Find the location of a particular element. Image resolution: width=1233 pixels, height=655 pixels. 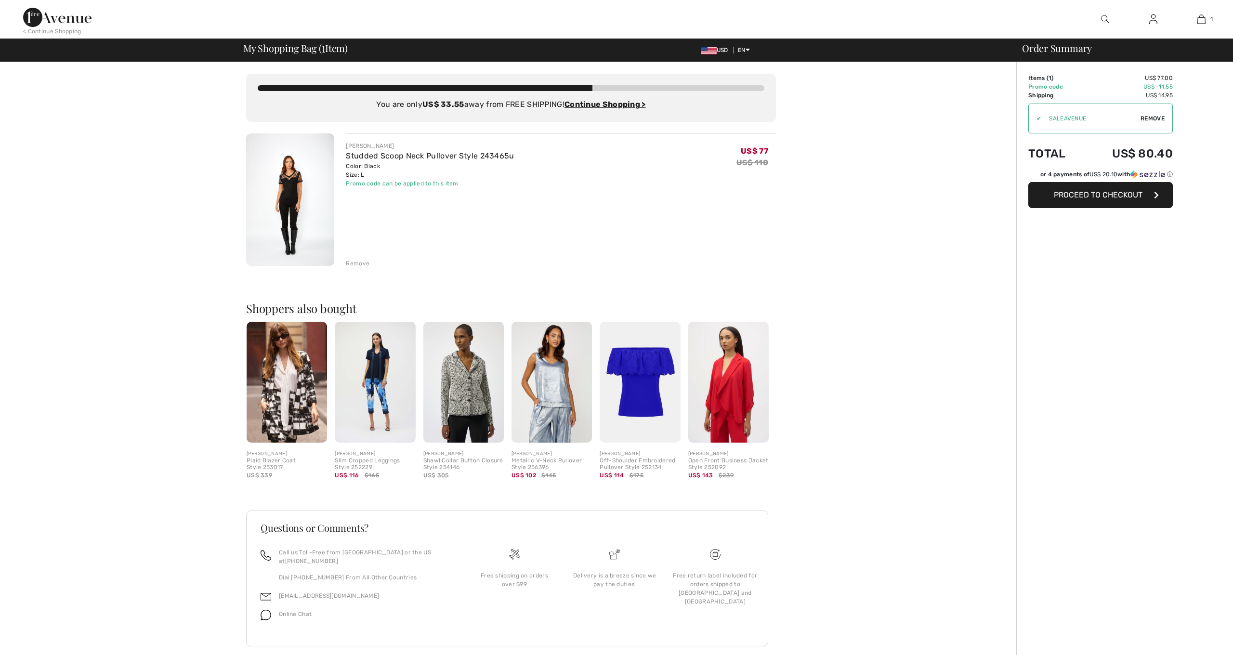

td: US$ 80.40 is located at coordinates (1128, 154).